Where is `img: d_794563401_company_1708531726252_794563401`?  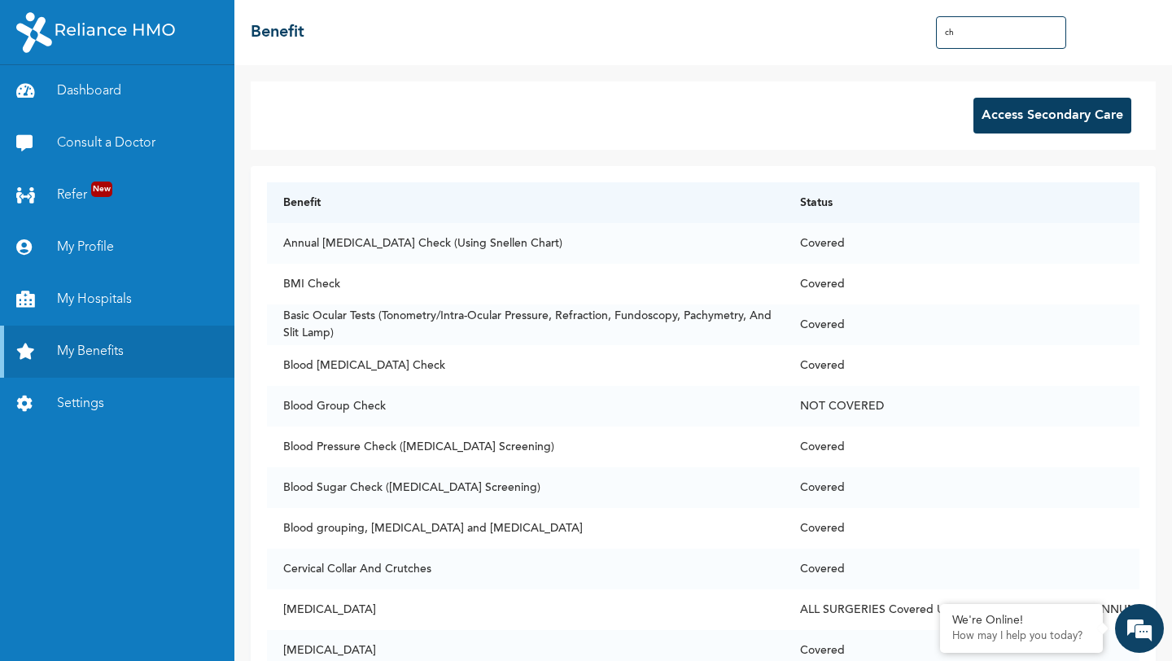 img: d_794563401_company_1708531726252_794563401 is located at coordinates (48, 102).